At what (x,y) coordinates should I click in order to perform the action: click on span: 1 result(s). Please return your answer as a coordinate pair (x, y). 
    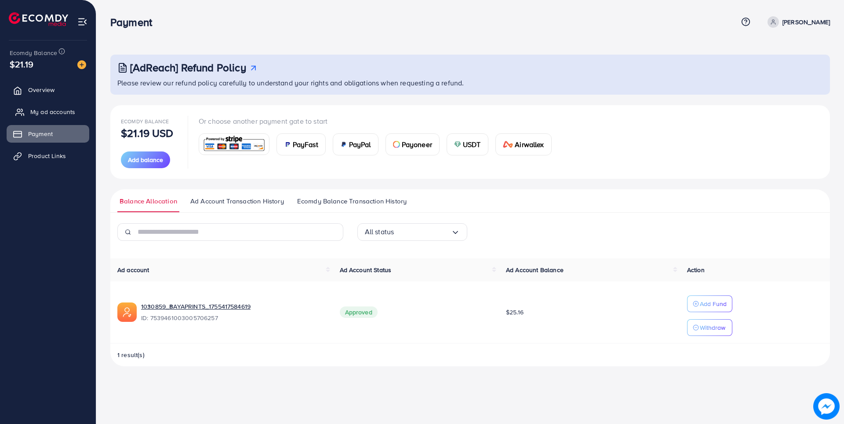
    Looking at the image, I should click on (131, 354).